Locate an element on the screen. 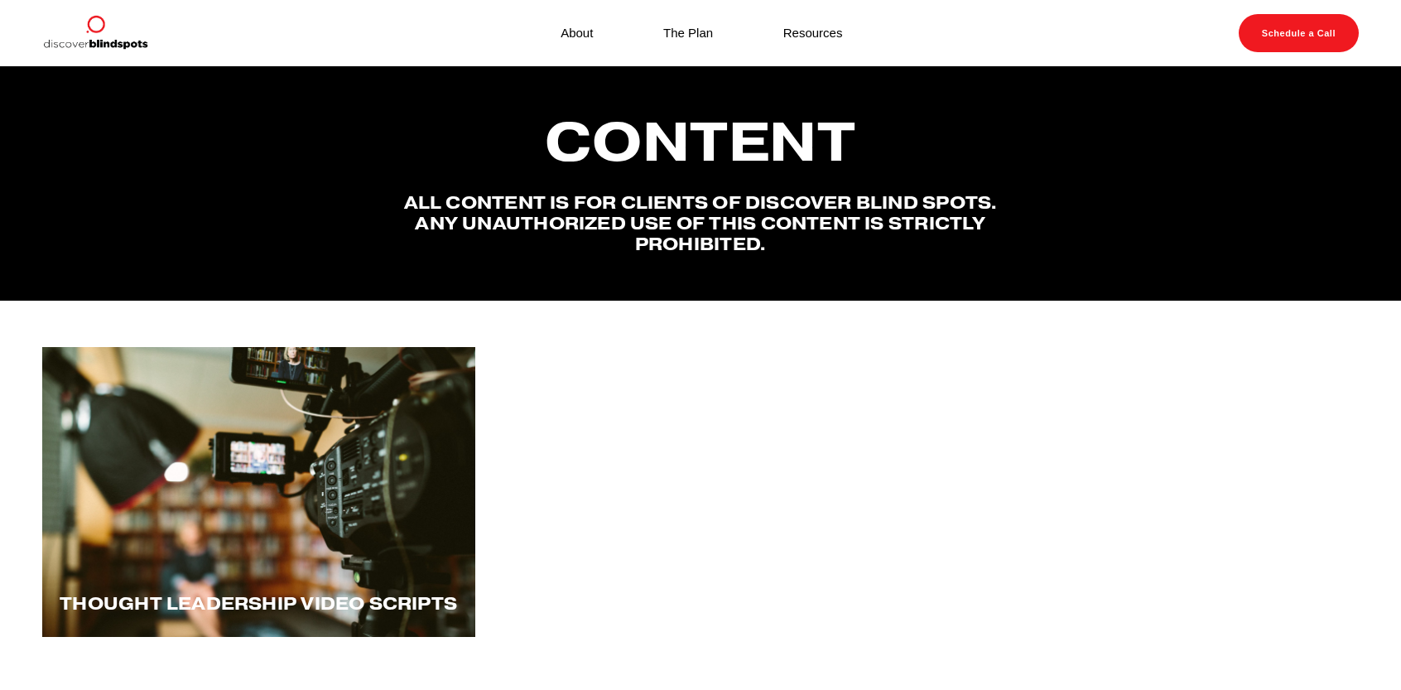 Image resolution: width=1401 pixels, height=690 pixels. span: One word blogs is located at coordinates (700, 603).